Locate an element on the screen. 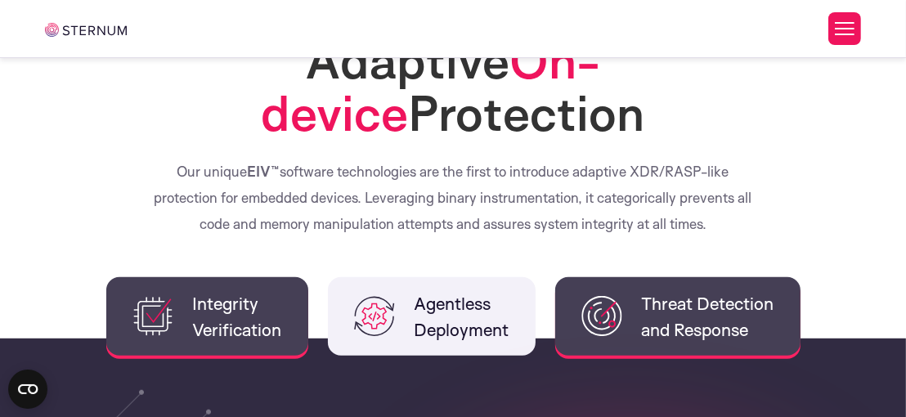  img: sternum iot is located at coordinates (86, 29).